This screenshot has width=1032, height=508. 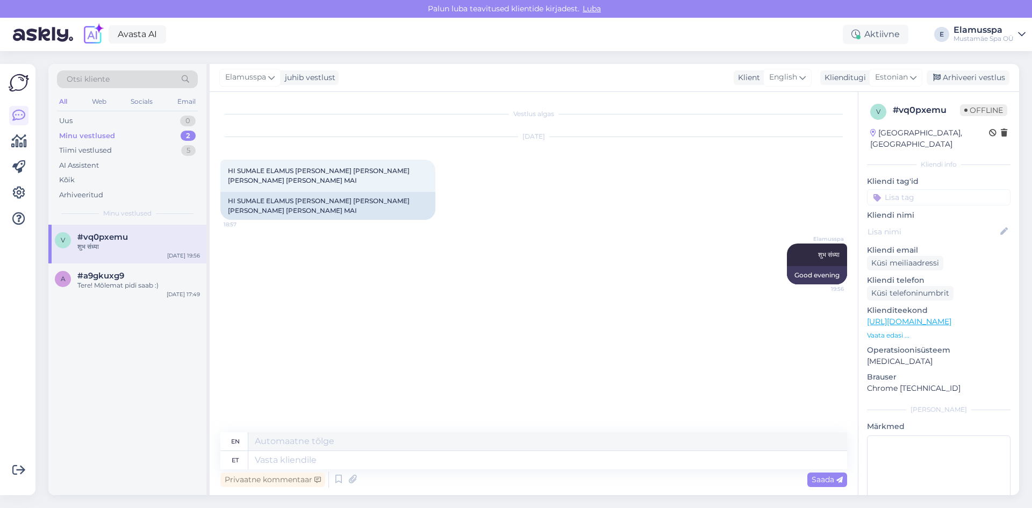 I want to click on div: शुभ संध्या, so click(x=139, y=247).